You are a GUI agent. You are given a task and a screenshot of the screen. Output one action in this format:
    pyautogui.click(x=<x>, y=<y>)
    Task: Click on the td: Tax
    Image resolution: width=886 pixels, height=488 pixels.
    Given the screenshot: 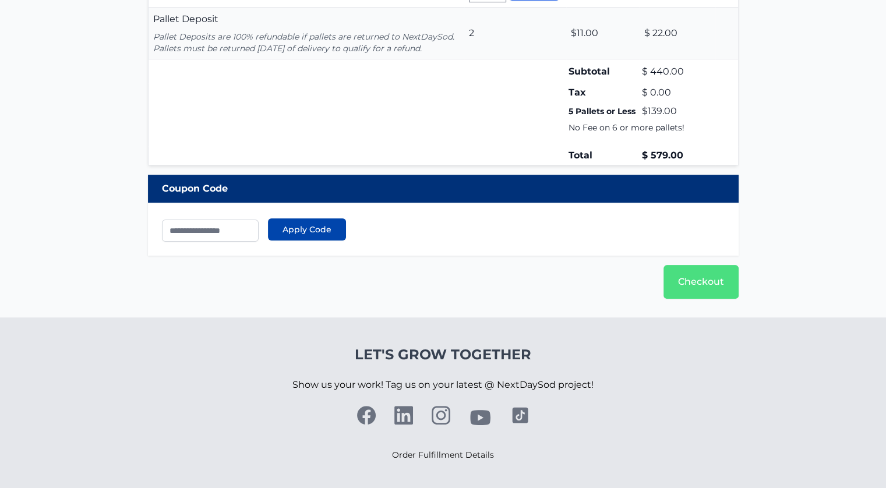 What is the action you would take?
    pyautogui.click(x=602, y=93)
    